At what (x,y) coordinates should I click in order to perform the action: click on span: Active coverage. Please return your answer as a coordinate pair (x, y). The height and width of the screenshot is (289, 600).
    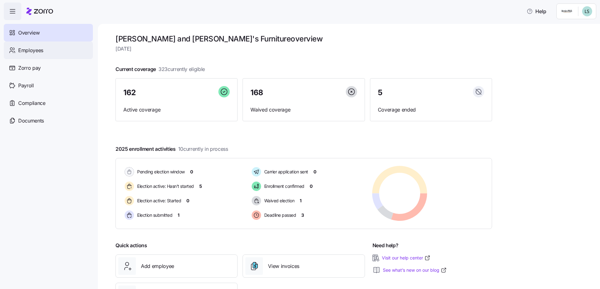
    Looking at the image, I should click on (176, 110).